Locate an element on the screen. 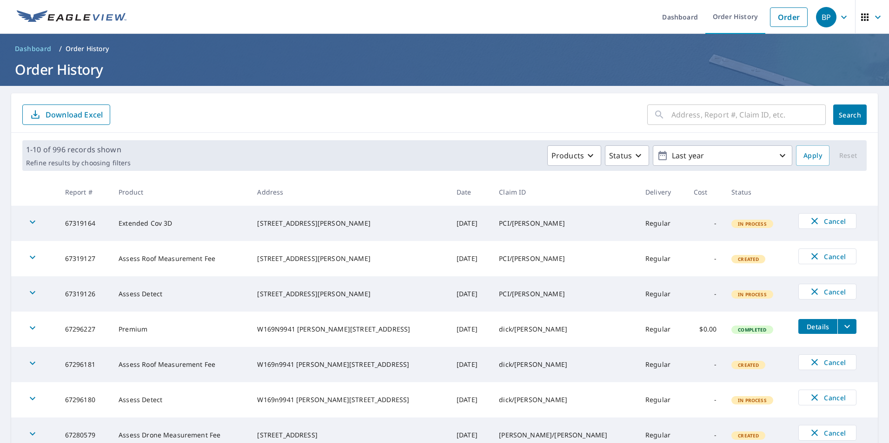 This screenshot has height=443, width=889. p: 1-10 of 996 records shown is located at coordinates (78, 150).